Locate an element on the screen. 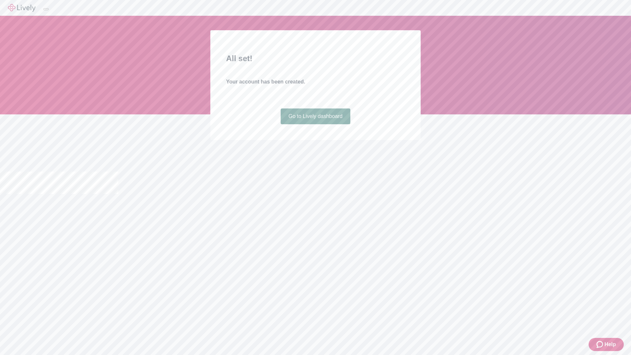  img: Lively is located at coordinates (22, 8).